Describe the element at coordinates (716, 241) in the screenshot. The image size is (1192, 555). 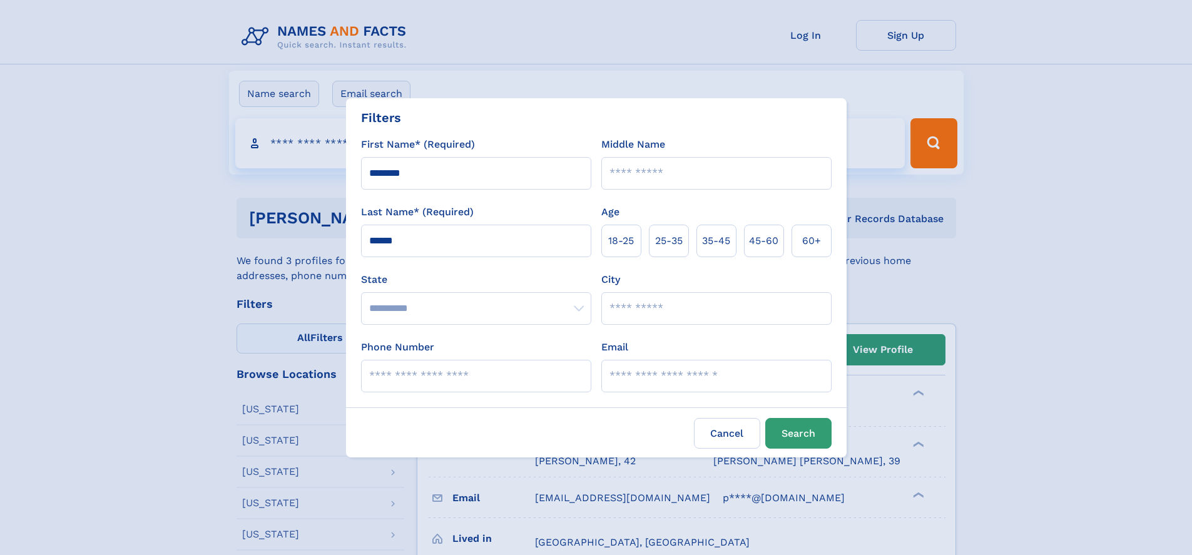
I see `span: 35‑45` at that location.